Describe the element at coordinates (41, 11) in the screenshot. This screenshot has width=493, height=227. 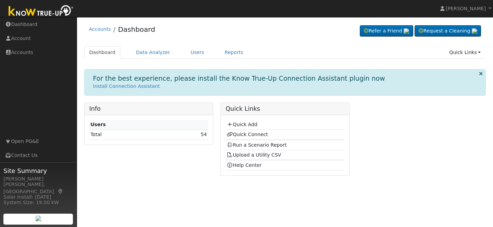
I see `img: Know True-Up` at that location.